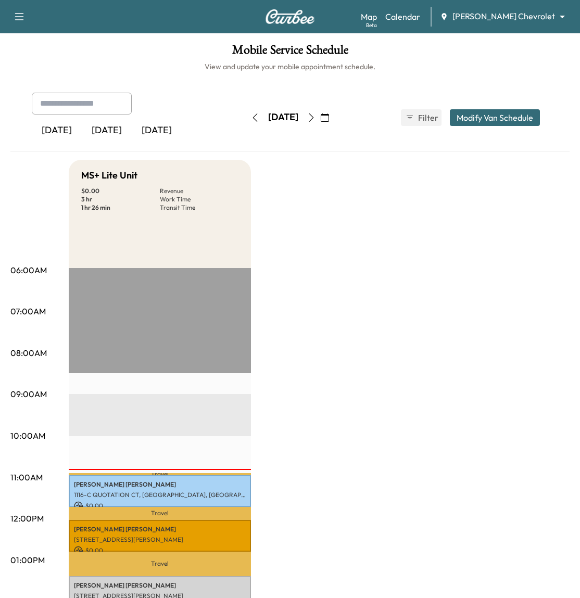 Image resolution: width=580 pixels, height=598 pixels. Describe the element at coordinates (427, 118) in the screenshot. I see `span: Filter` at that location.